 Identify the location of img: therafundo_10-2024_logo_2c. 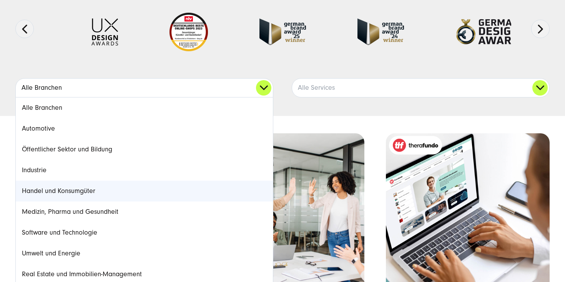
(416, 145).